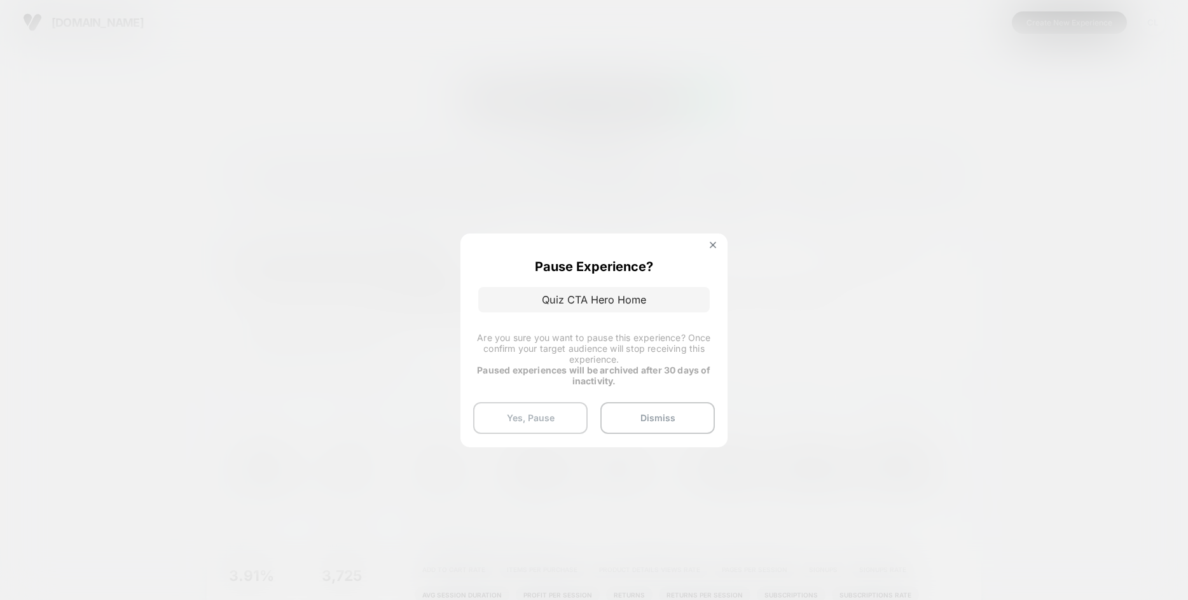 The image size is (1188, 600). What do you see at coordinates (593, 375) in the screenshot?
I see `strong: Paused experiences will be archived after 30 days of inactivity.` at bounding box center [593, 375].